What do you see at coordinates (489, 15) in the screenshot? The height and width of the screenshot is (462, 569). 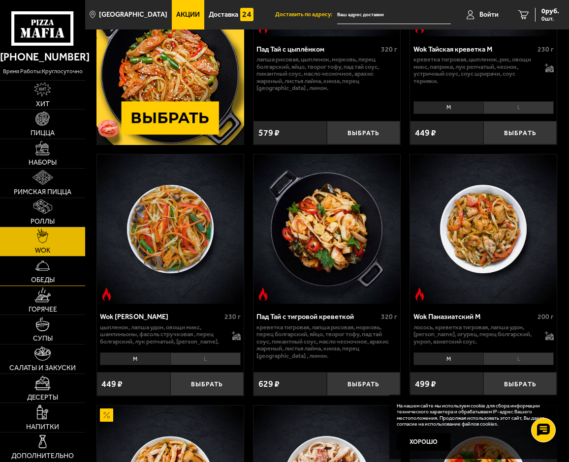 I see `span: Войти` at bounding box center [489, 15].